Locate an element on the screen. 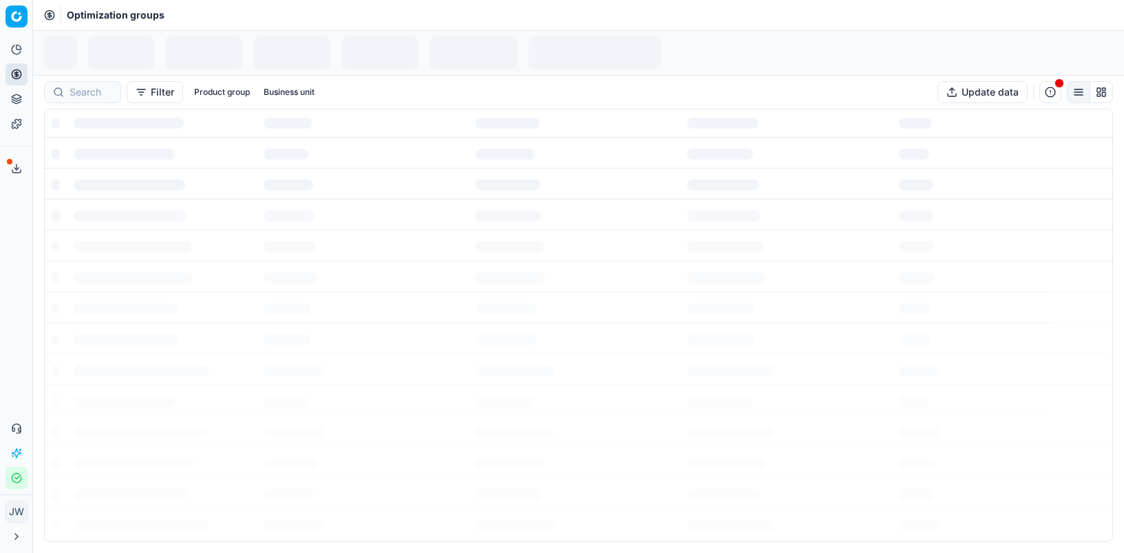  span: JW is located at coordinates (17, 512).